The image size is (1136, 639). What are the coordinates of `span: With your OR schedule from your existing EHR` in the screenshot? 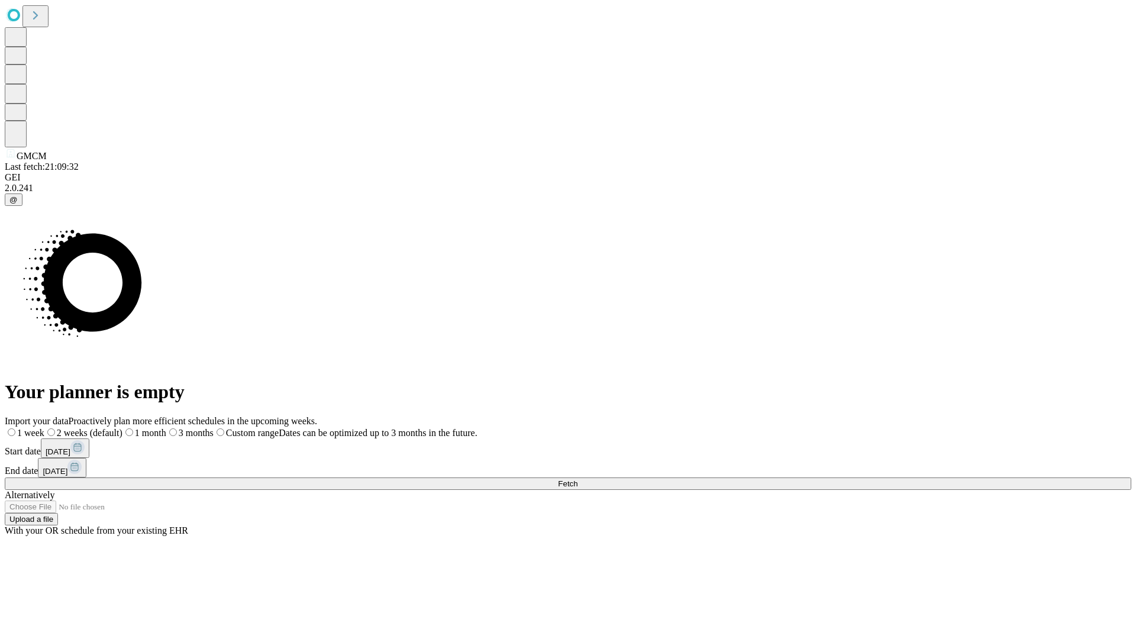 It's located at (96, 530).